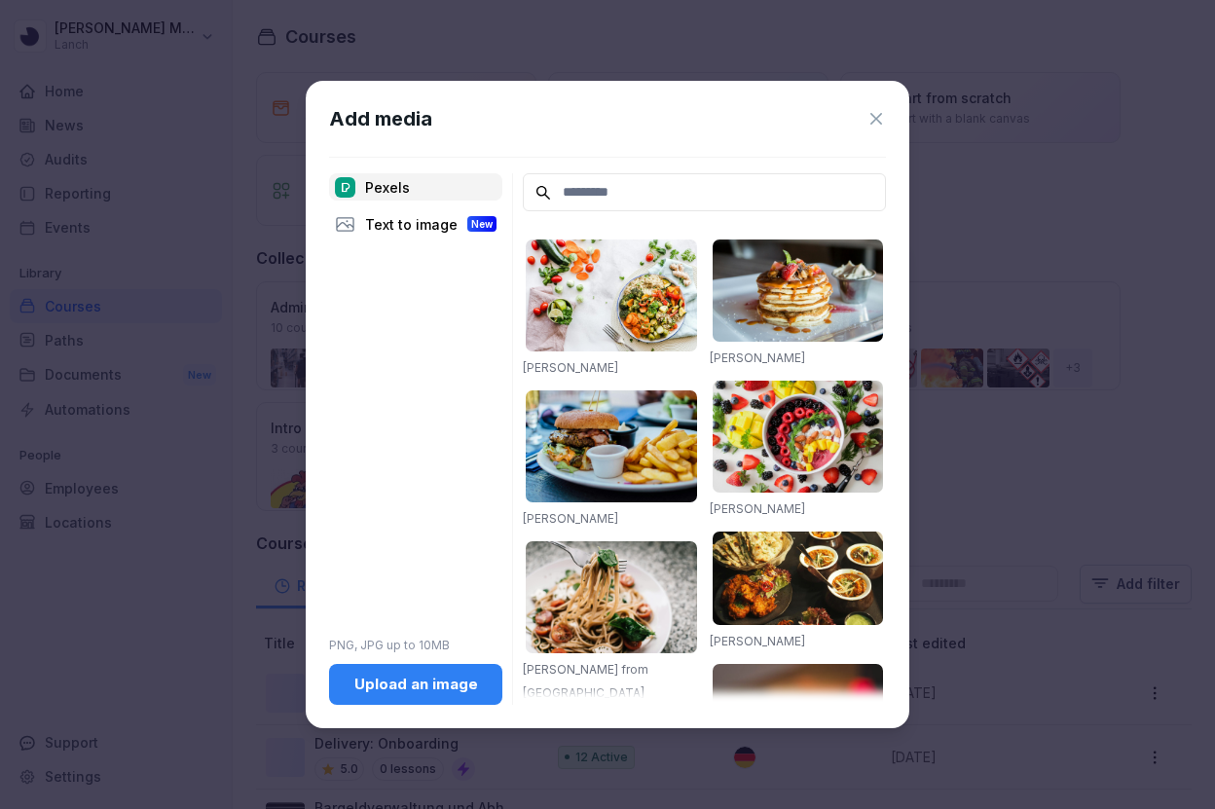 The height and width of the screenshot is (809, 1215). I want to click on div: New, so click(482, 224).